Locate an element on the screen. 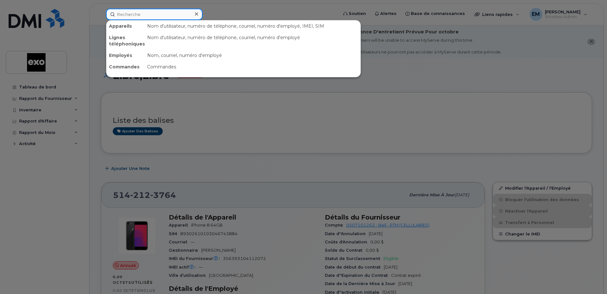  div: Appareils is located at coordinates (125, 26).